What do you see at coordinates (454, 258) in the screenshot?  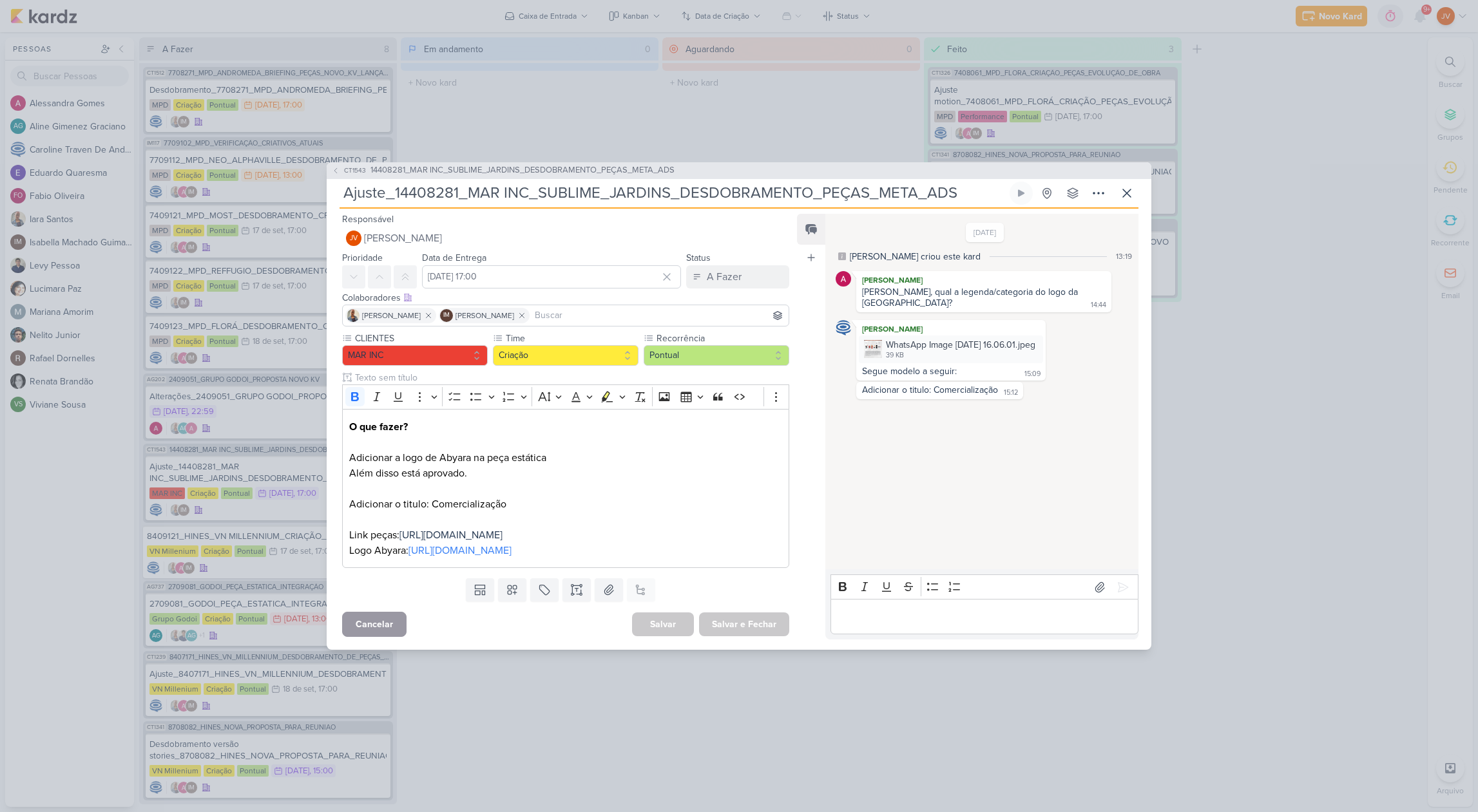 I see `label: Data de Entrega` at bounding box center [454, 258].